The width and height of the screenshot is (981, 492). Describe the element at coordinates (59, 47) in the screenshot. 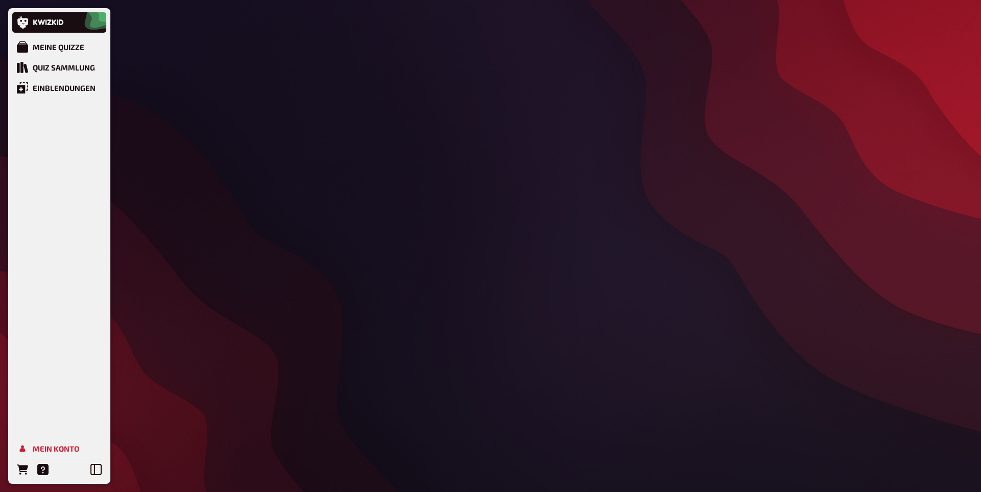

I see `a: Meine Quizze` at that location.